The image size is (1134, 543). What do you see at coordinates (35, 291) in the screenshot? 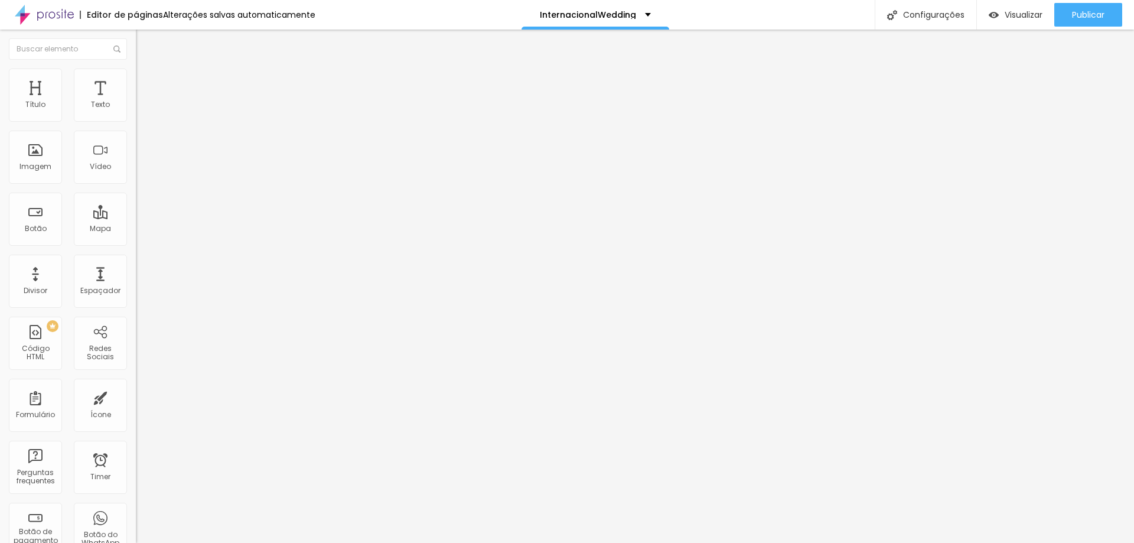
I see `div: Divisor` at bounding box center [35, 291].